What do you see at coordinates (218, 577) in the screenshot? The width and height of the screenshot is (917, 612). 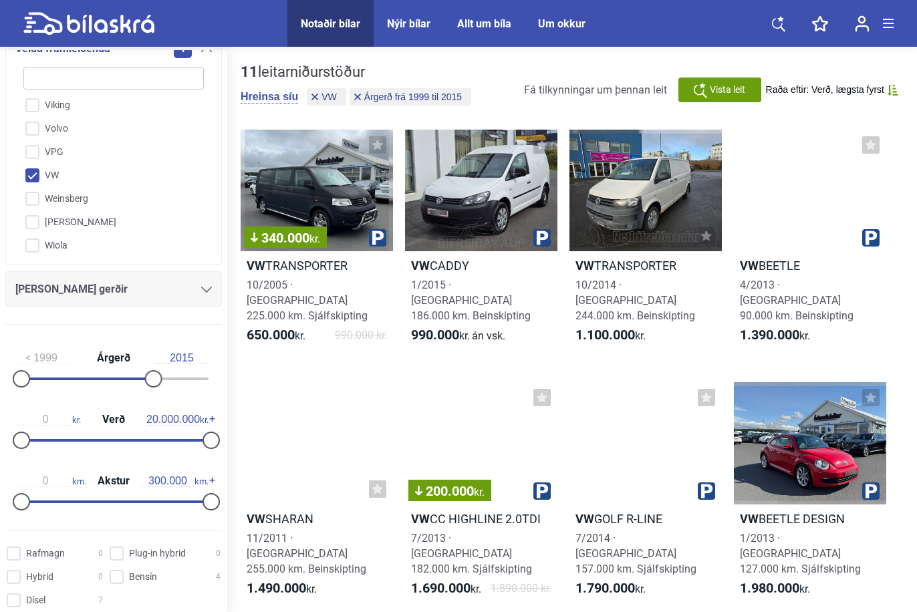 I see `span: 4` at bounding box center [218, 577].